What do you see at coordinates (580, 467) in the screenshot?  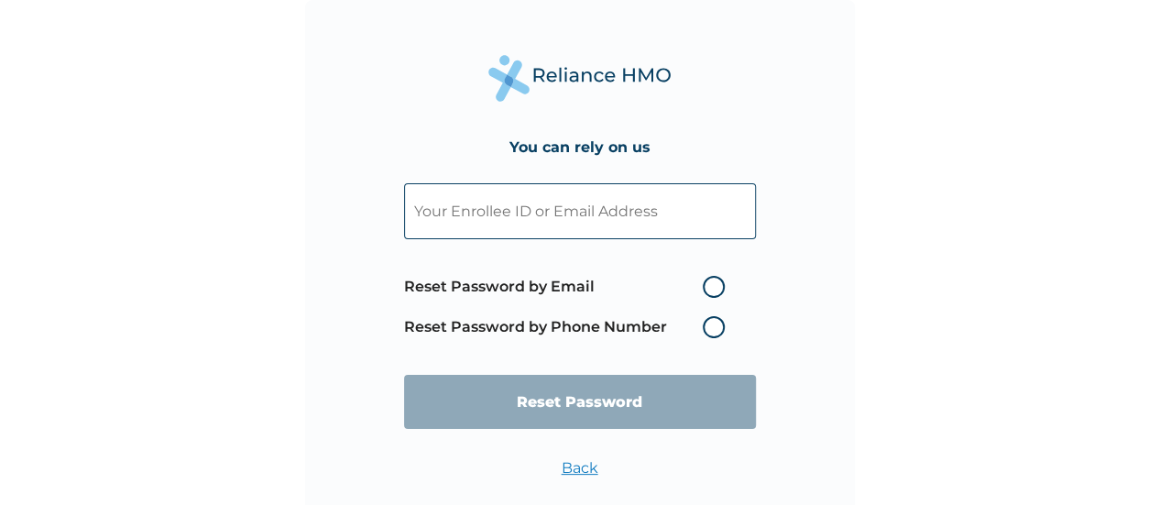 I see `a: Back` at bounding box center [580, 467].